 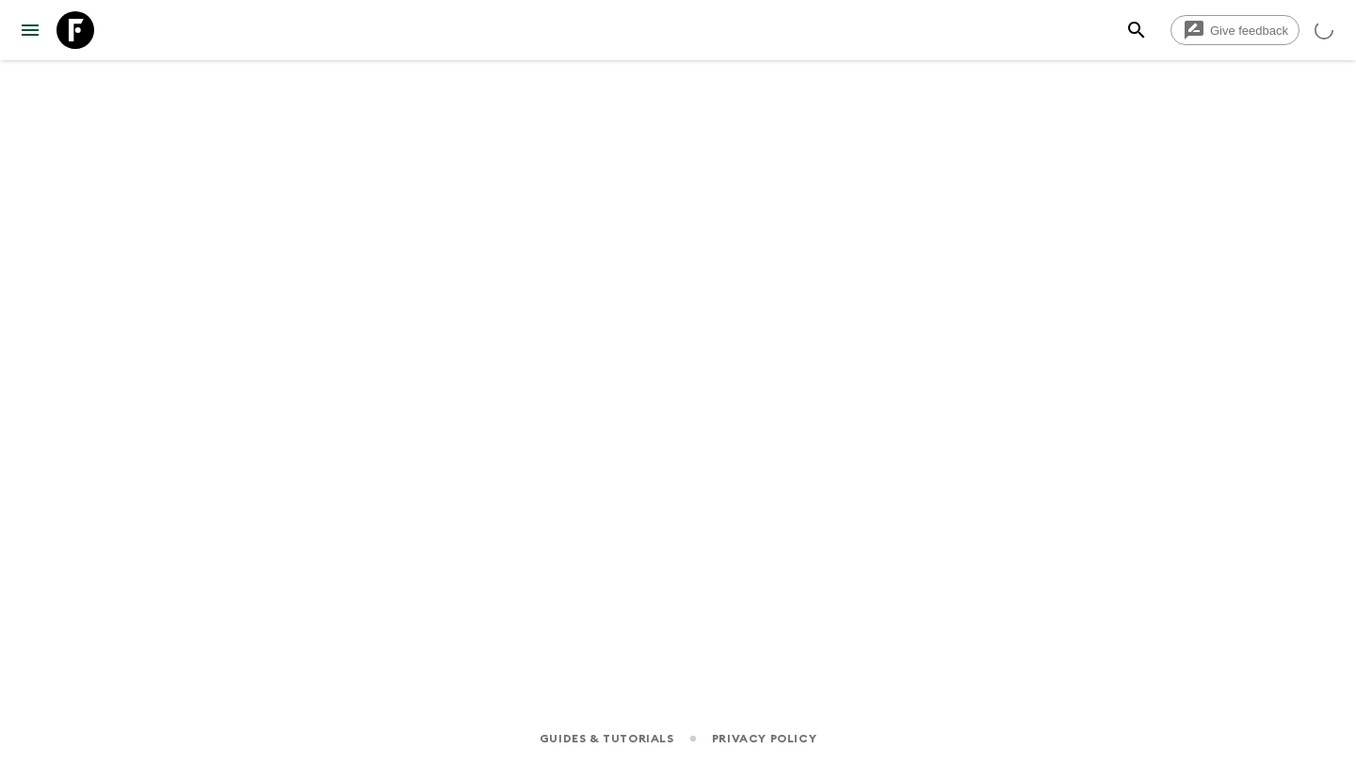 I want to click on button: search adventures, so click(x=1136, y=30).